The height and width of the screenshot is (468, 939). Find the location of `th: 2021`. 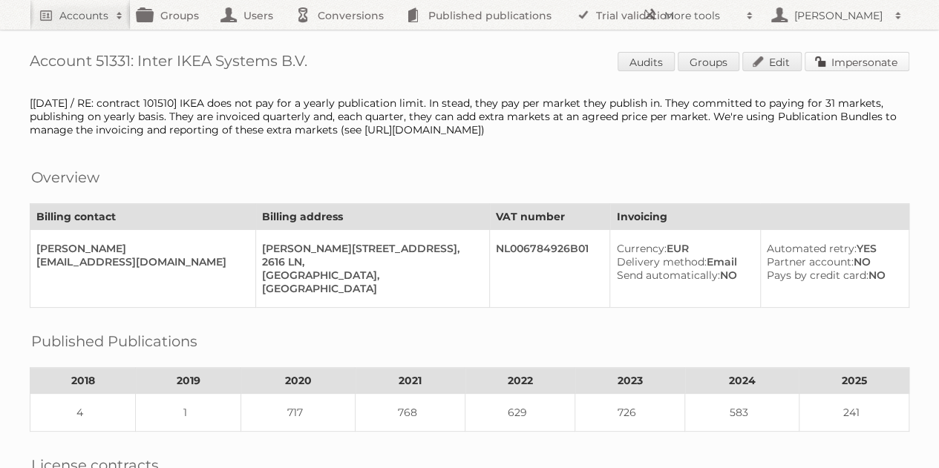

th: 2021 is located at coordinates (410, 381).